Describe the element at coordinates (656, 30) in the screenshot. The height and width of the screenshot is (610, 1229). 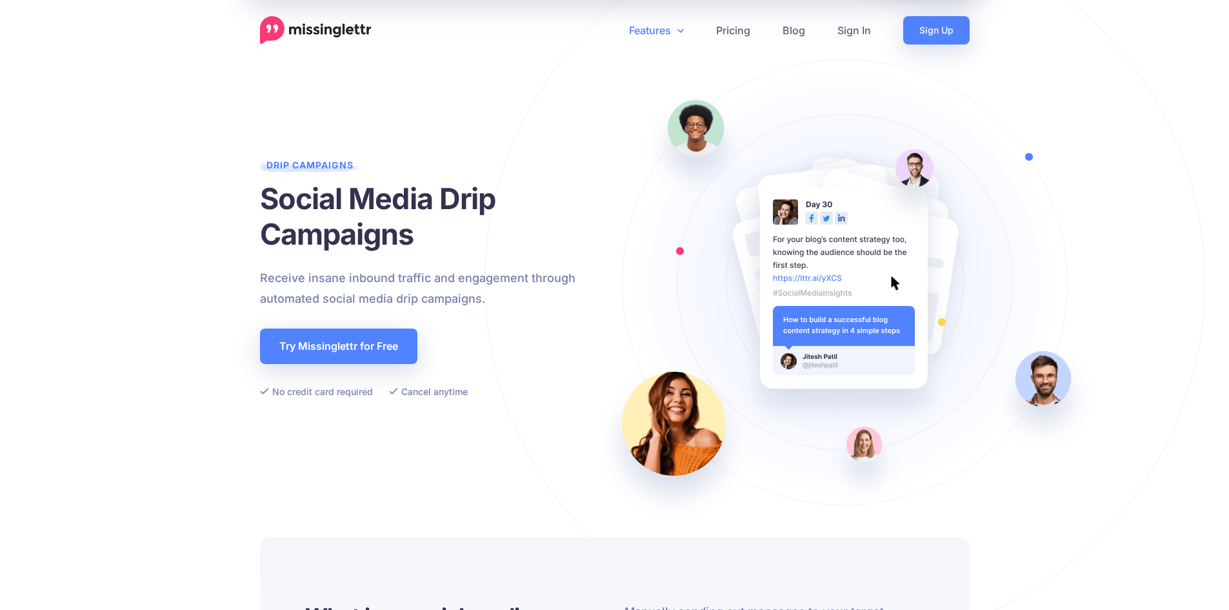
I see `a: Features` at that location.